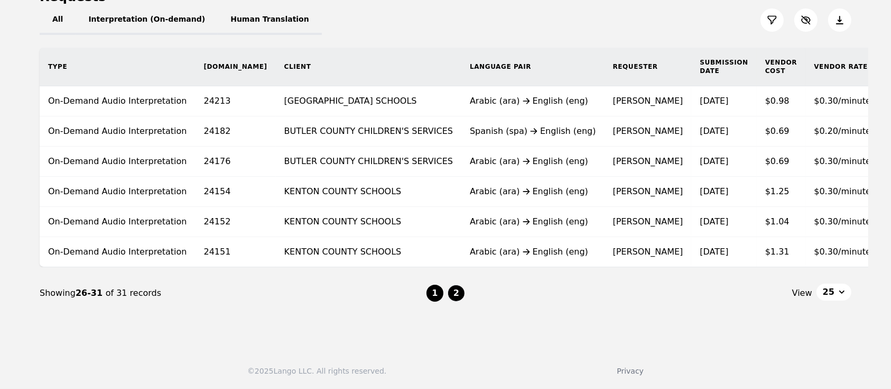  Describe the element at coordinates (803, 293) in the screenshot. I see `span: View` at that location.